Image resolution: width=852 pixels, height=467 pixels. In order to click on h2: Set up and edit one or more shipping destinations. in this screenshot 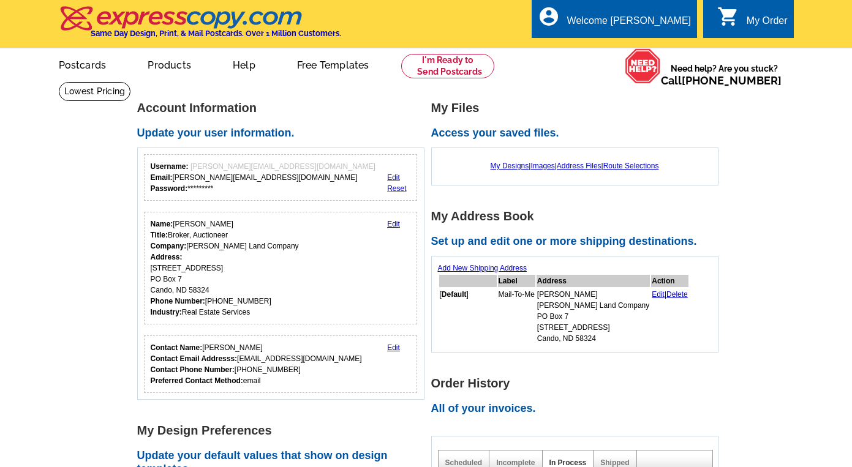, I will do `click(578, 242)`.